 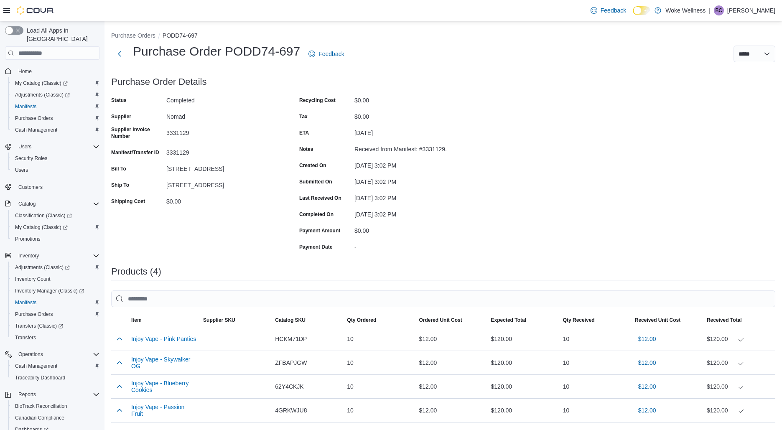 What do you see at coordinates (39, 326) in the screenshot?
I see `span: Transfers (Classic)` at bounding box center [39, 326].